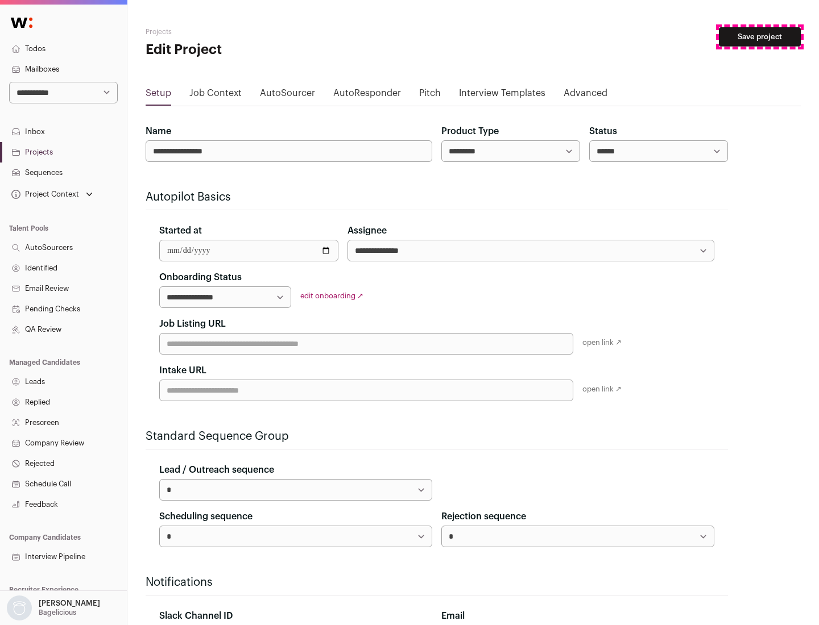 The image size is (819, 625). What do you see at coordinates (331, 296) in the screenshot?
I see `a: edit onboarding ↗` at bounding box center [331, 296].